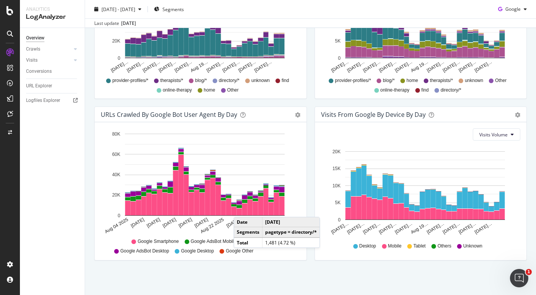 This screenshot has height=295, width=536. What do you see at coordinates (52, 86) in the screenshot?
I see `a: URL Explorer` at bounding box center [52, 86].